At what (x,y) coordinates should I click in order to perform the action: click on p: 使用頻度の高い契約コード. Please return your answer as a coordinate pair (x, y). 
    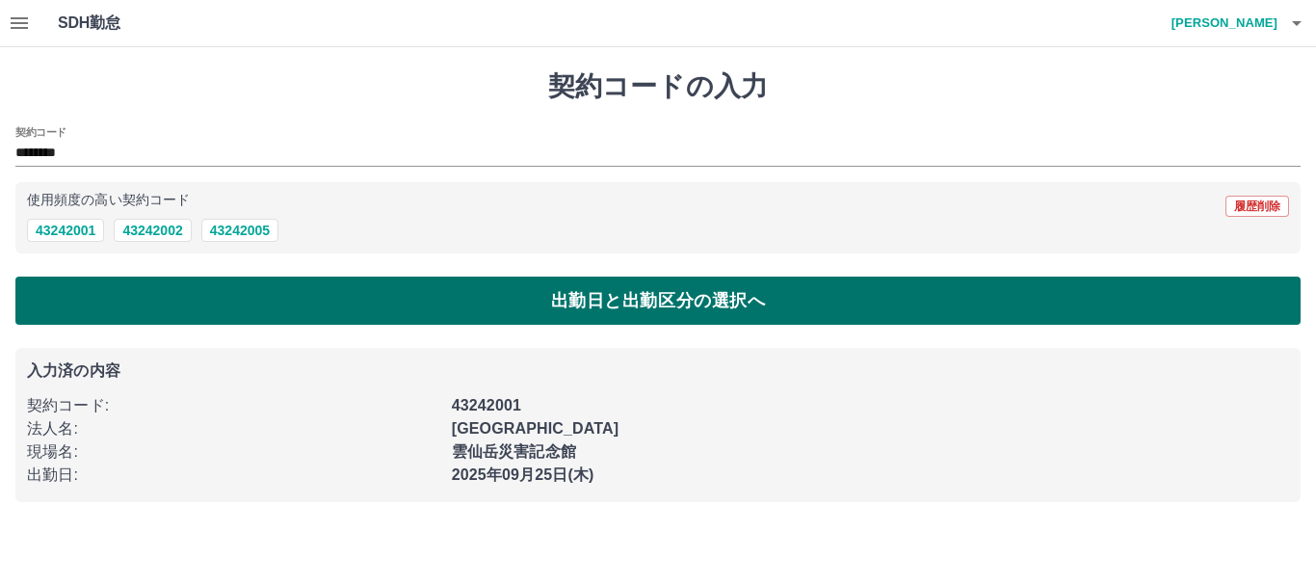
    Looking at the image, I should click on (108, 200).